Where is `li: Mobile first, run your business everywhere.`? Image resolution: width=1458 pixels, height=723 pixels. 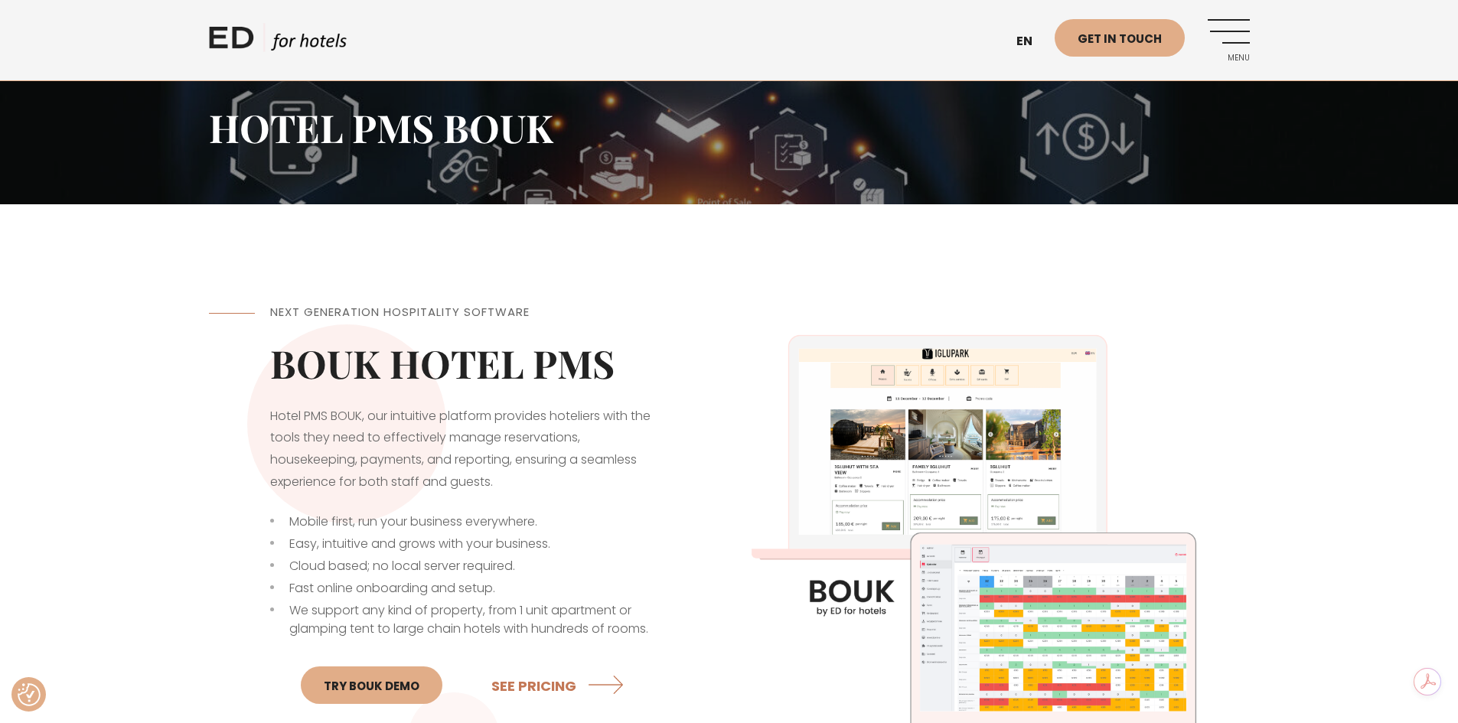 li: Mobile first, run your business everywhere. is located at coordinates (469, 522).